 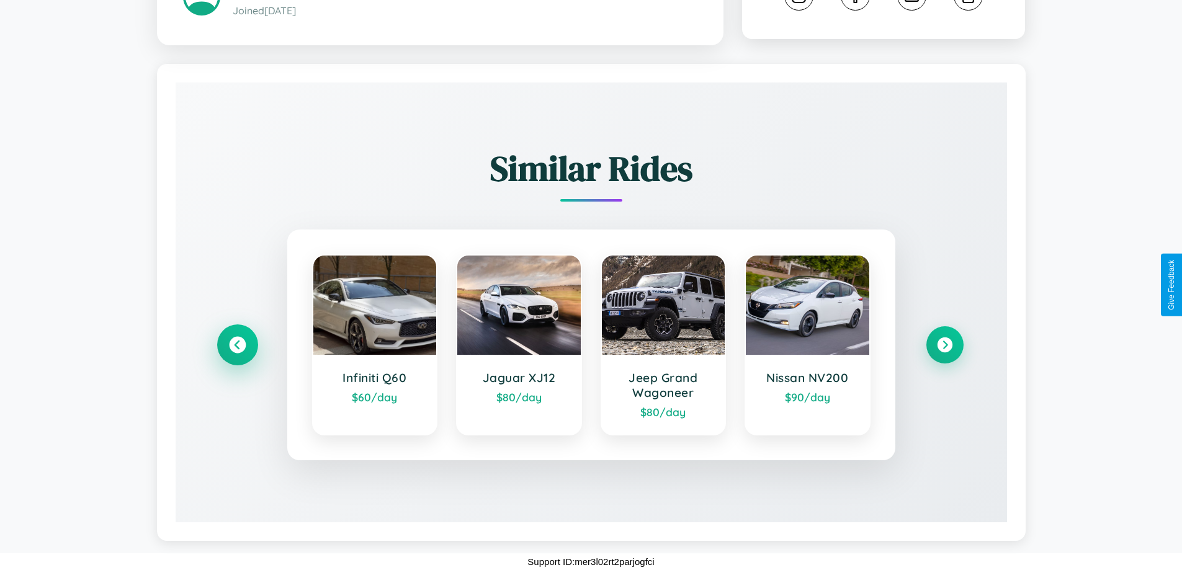 What do you see at coordinates (375, 345) in the screenshot?
I see `a: Infiniti Q60$60/day` at bounding box center [375, 345].